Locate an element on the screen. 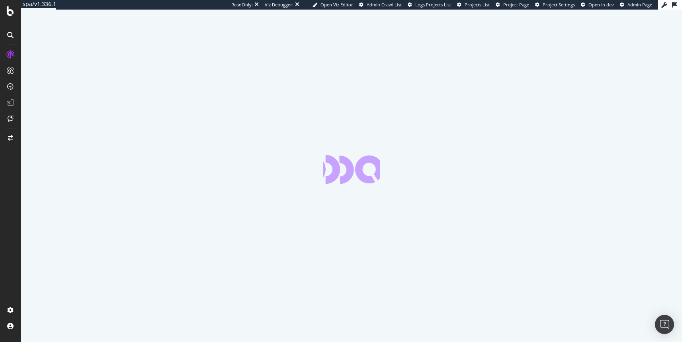  span: Project Settings is located at coordinates (559, 4).